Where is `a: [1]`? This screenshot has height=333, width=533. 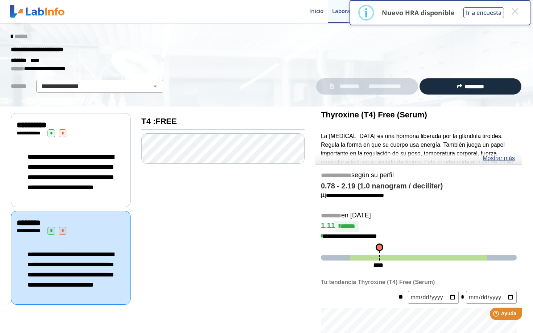
a: [1] is located at coordinates (353, 195).